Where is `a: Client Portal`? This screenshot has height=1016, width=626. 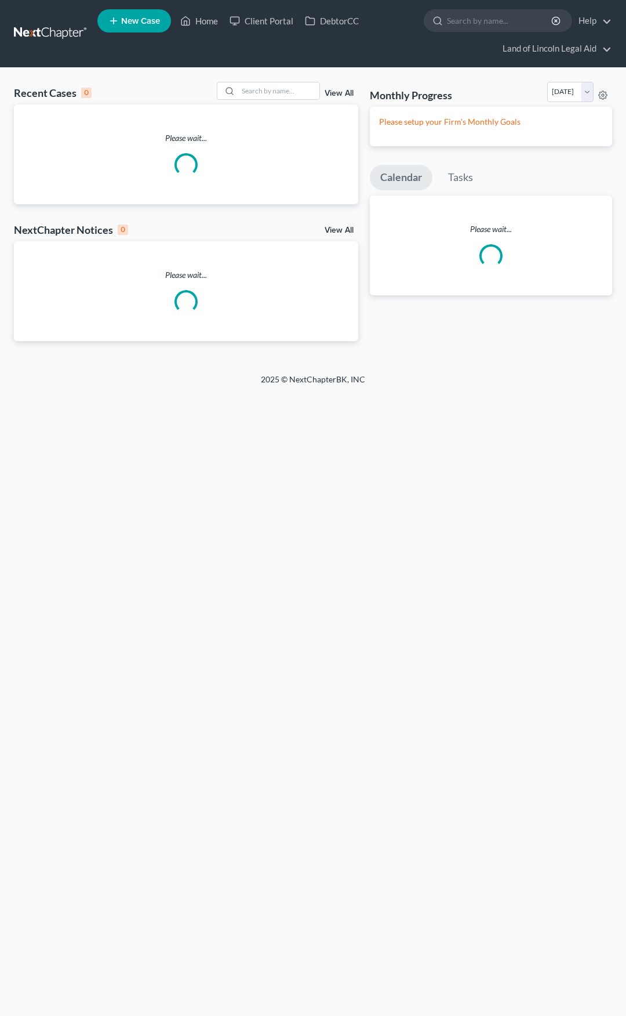 a: Client Portal is located at coordinates (262, 21).